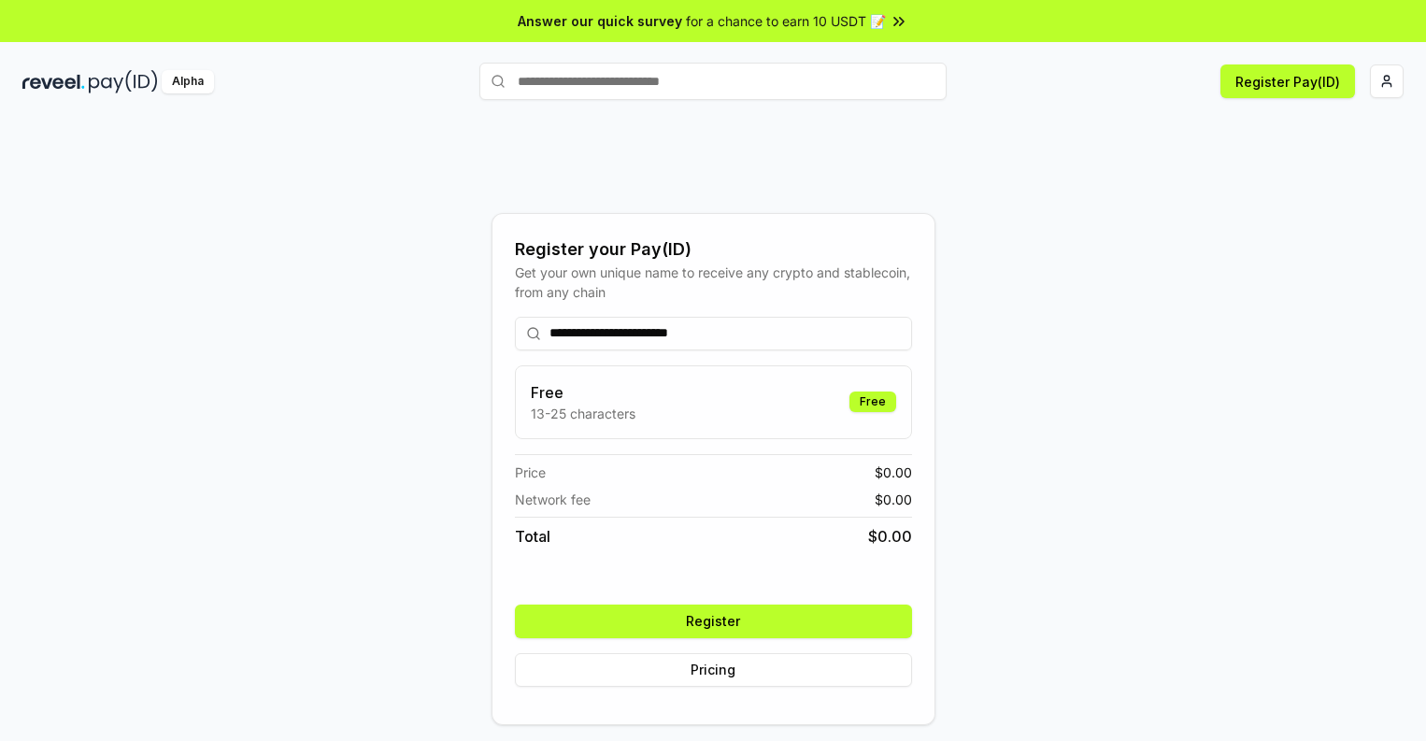  I want to click on span: for a chance to earn 10 USDT 📝, so click(786, 21).